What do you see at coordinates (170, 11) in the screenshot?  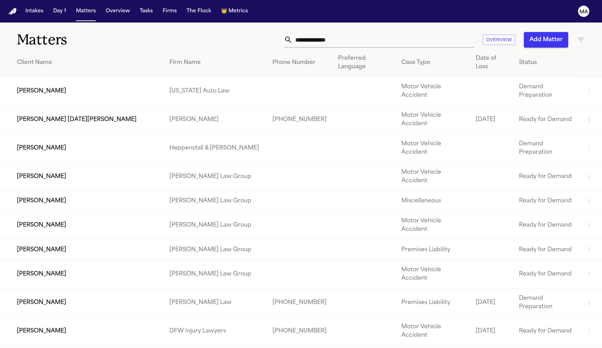 I see `button: Firms` at bounding box center [170, 11].